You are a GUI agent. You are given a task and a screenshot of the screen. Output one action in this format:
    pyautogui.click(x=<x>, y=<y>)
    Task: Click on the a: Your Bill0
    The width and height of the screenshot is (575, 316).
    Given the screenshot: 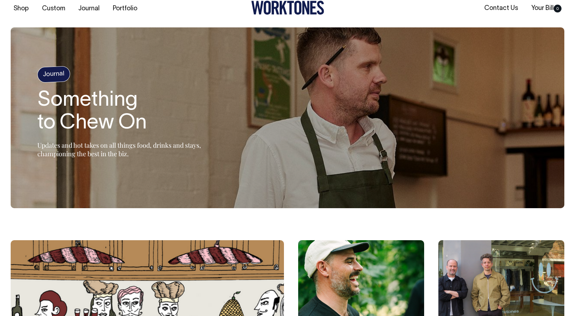 What is the action you would take?
    pyautogui.click(x=546, y=8)
    